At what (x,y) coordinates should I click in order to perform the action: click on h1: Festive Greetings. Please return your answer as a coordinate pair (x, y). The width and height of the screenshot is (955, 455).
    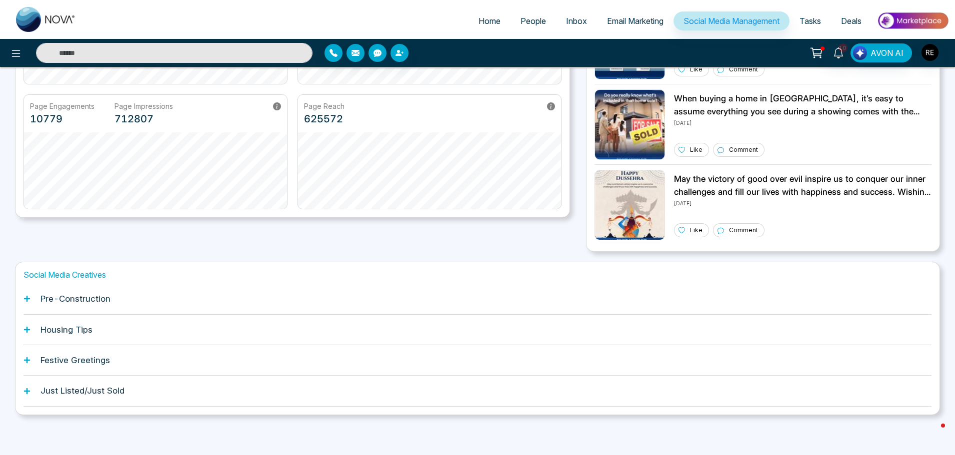
    Looking at the image, I should click on (75, 360).